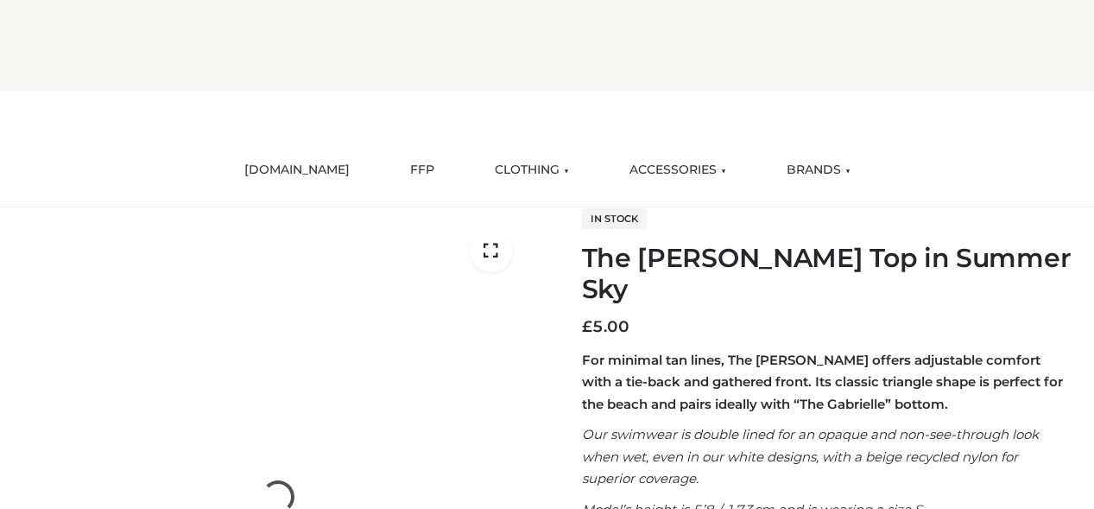 This screenshot has height=509, width=1094. I want to click on em: Our swimwear is double lined for an opaque and non-see-through look when wet, even in our white d..., so click(810, 456).